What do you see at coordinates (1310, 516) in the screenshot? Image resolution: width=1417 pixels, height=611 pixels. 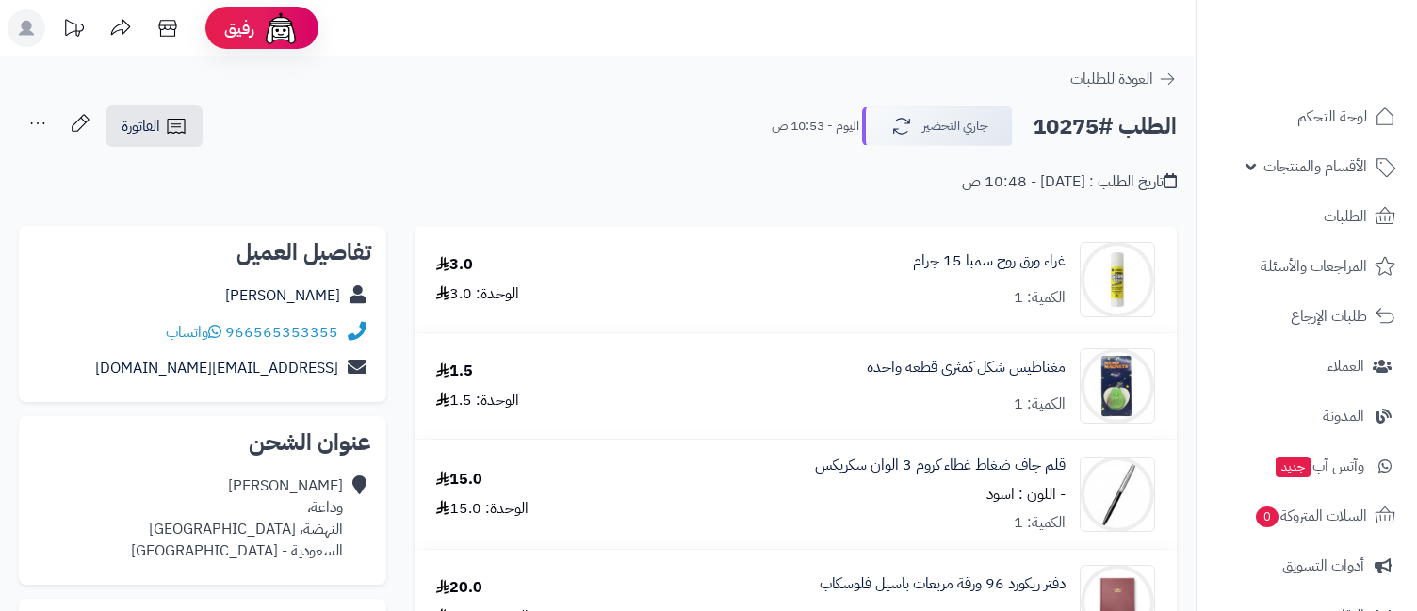 I see `span: السلات المتروكة` at bounding box center [1310, 516].